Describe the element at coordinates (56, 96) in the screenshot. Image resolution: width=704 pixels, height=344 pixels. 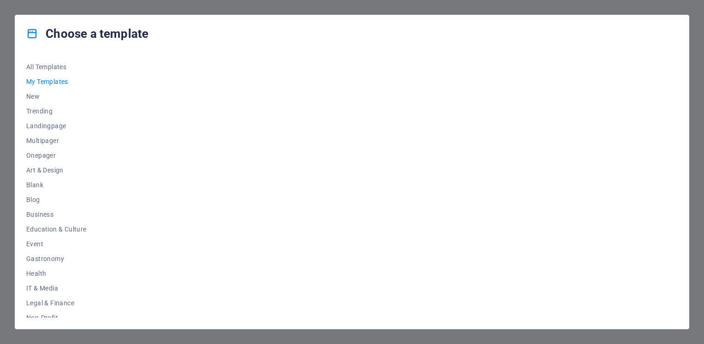
I see `span: New` at that location.